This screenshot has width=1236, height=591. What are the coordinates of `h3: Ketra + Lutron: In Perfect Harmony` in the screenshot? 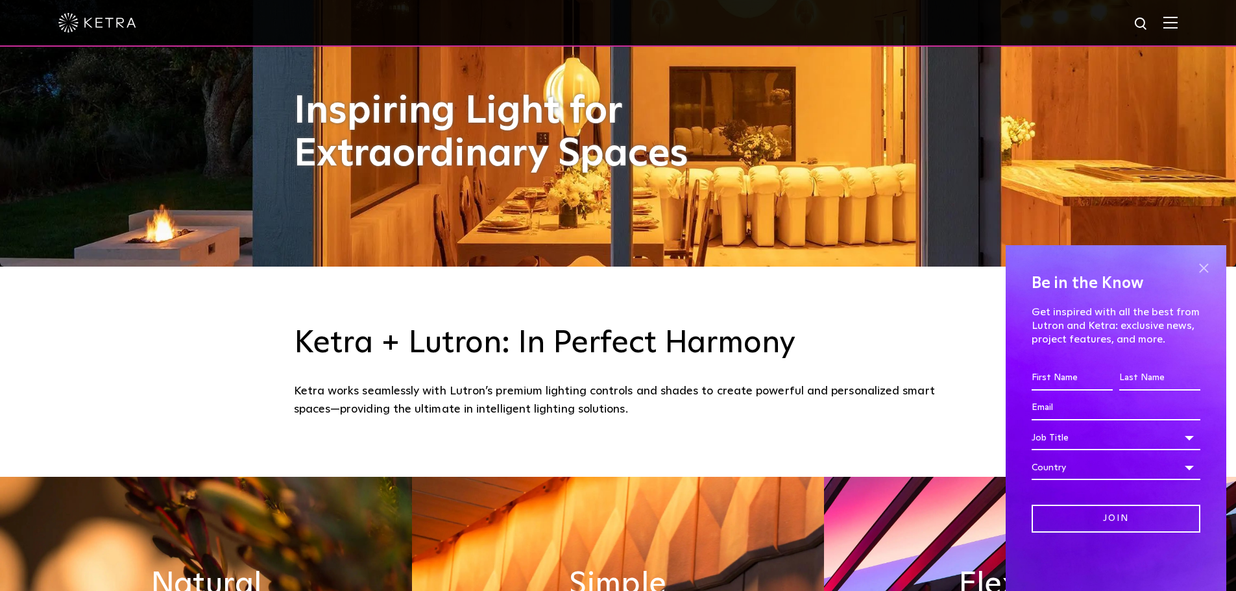 It's located at (618, 344).